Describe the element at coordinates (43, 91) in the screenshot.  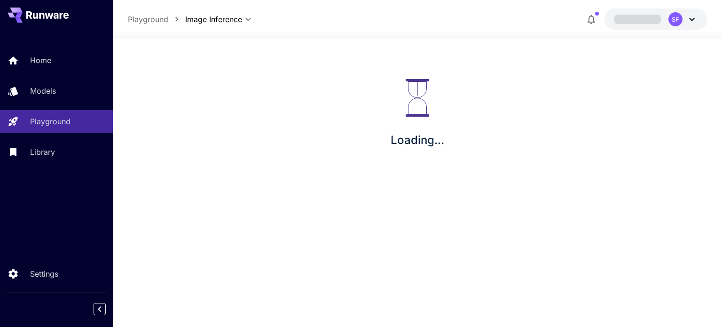
I see `p: Models` at that location.